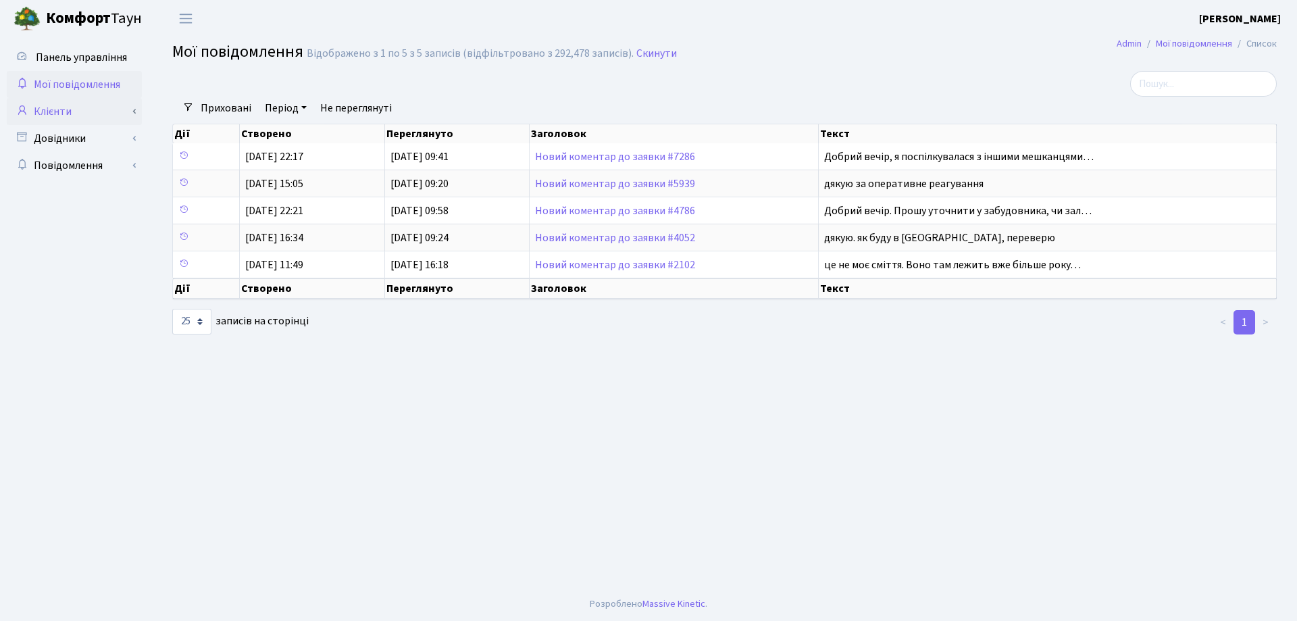 Image resolution: width=1297 pixels, height=621 pixels. What do you see at coordinates (904, 184) in the screenshot?
I see `span: дякую за оперативне реагування` at bounding box center [904, 184].